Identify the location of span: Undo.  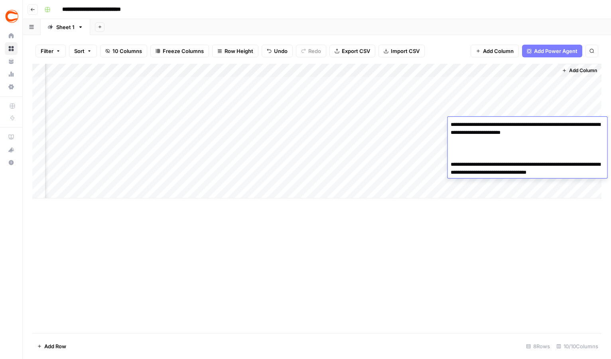
(281, 51).